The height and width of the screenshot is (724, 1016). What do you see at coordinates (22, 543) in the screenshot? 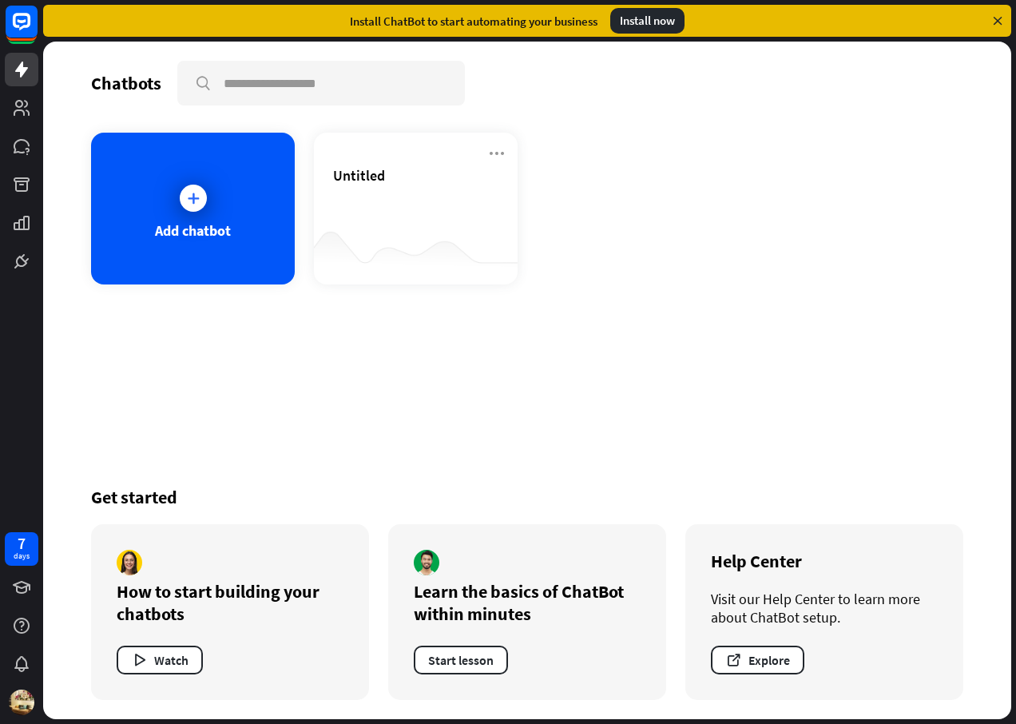
I see `div: 7` at bounding box center [22, 543].